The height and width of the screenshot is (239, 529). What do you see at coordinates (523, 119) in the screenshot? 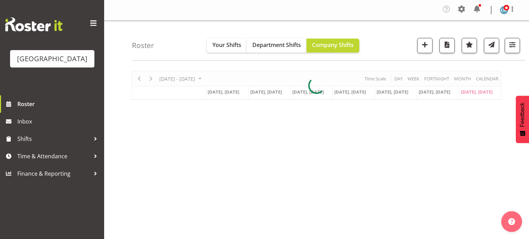
I see `button: Feedback - Show survey` at bounding box center [523, 119].